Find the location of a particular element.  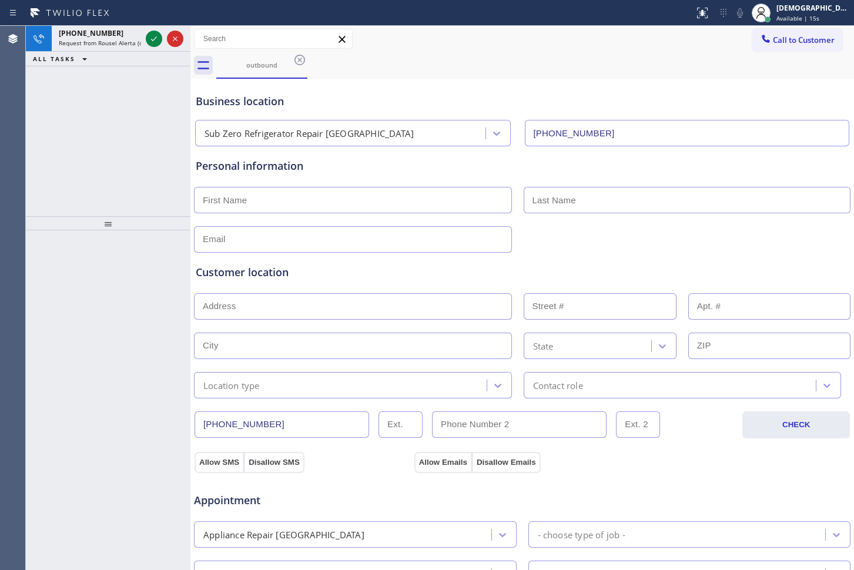

div: Customer location is located at coordinates (522, 272).